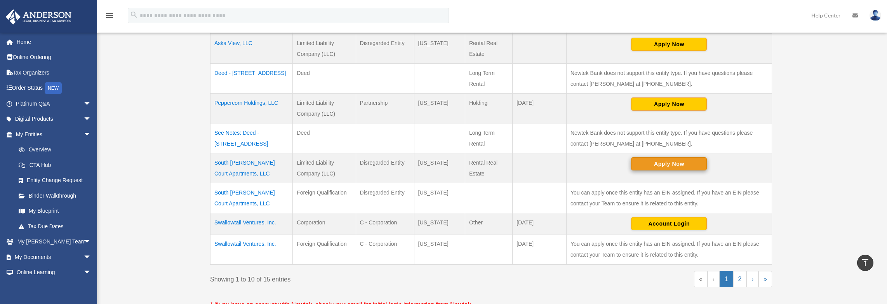 The width and height of the screenshot is (887, 304). What do you see at coordinates (54, 257) in the screenshot?
I see `a: My Documentsarrow_drop_down` at bounding box center [54, 257].